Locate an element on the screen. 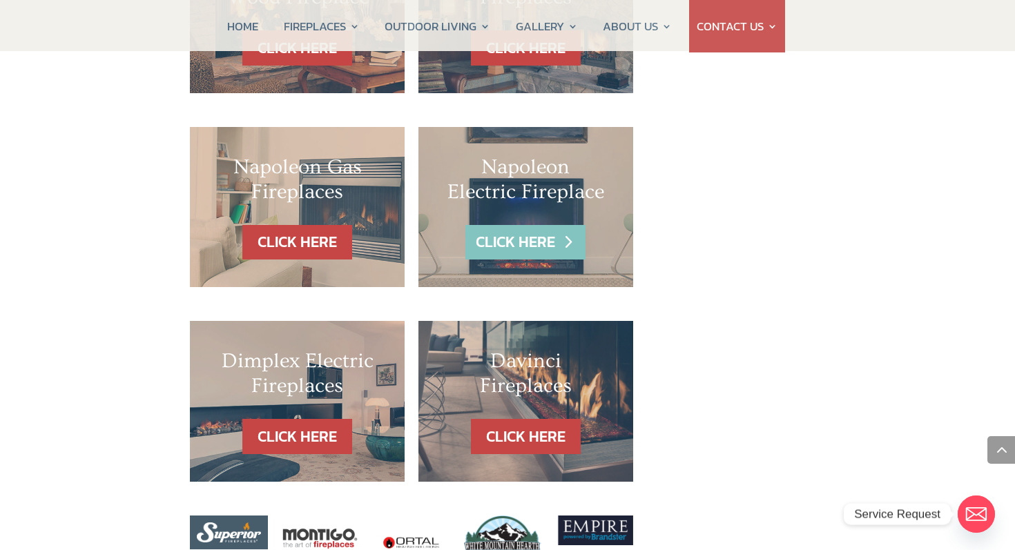  img: superior_logo_white- is located at coordinates (229, 532).